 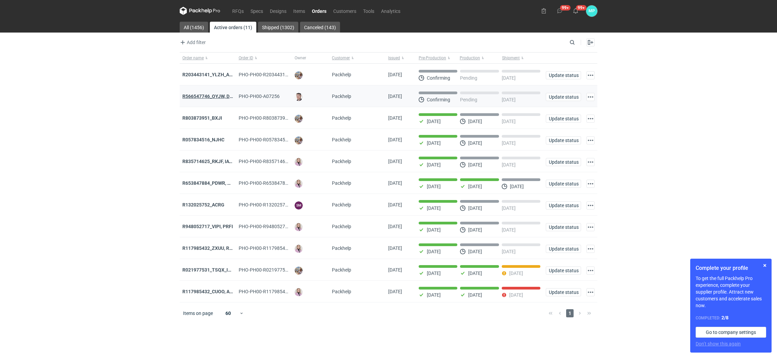 I want to click on span: PHO-PH00-R803873951_BXJI, so click(x=270, y=118).